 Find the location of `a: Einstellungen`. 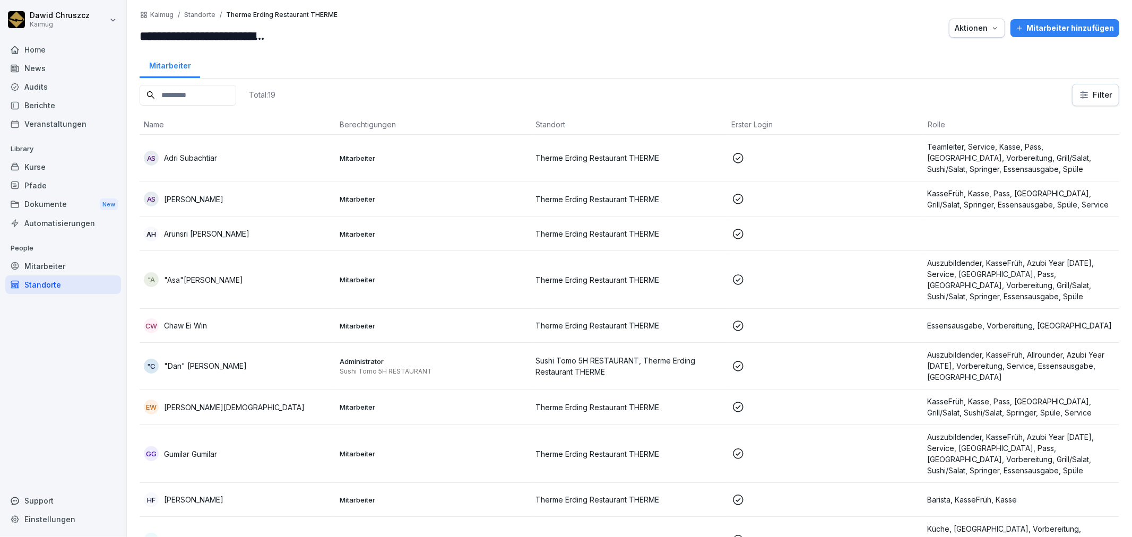

a: Einstellungen is located at coordinates (63, 519).